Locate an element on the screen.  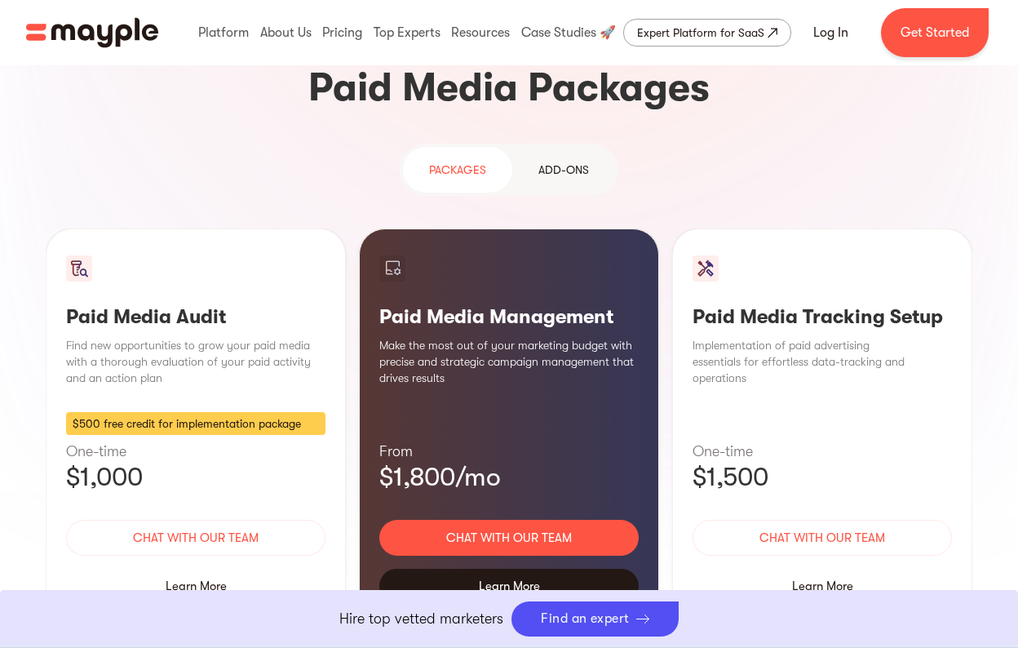
div: Resources is located at coordinates (480, 33).